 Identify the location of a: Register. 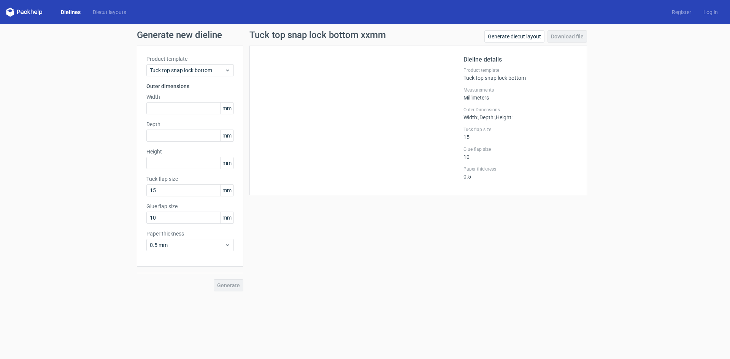
(681, 12).